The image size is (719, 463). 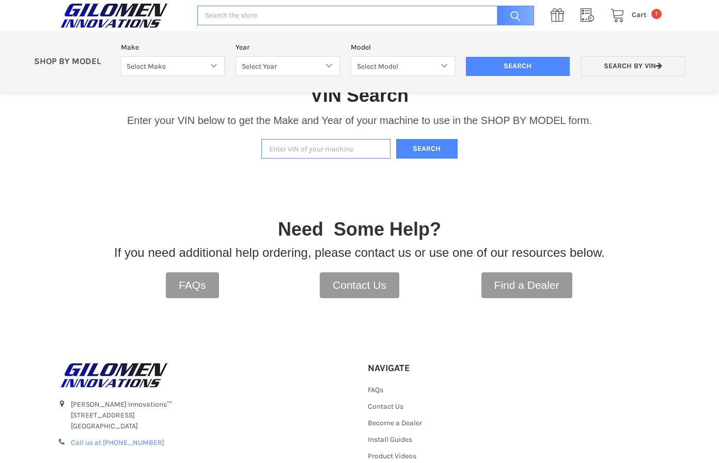 What do you see at coordinates (656, 14) in the screenshot?
I see `span: 1` at bounding box center [656, 14].